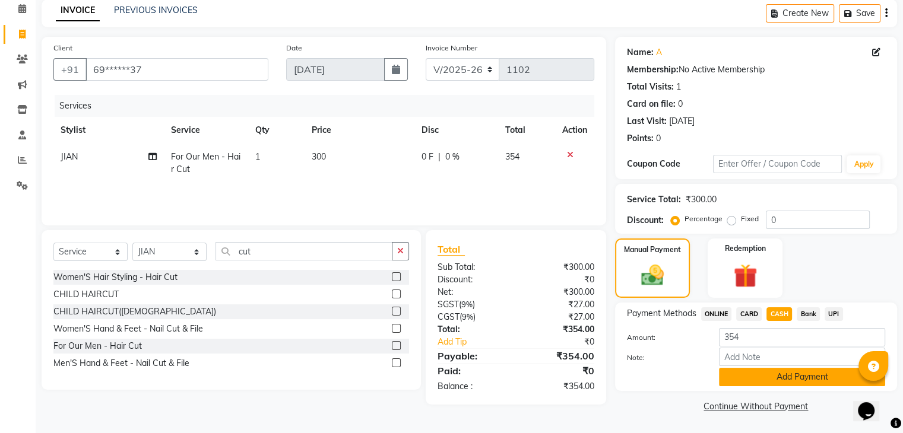  I want to click on div: For Our Men - Hair Cut, so click(97, 346).